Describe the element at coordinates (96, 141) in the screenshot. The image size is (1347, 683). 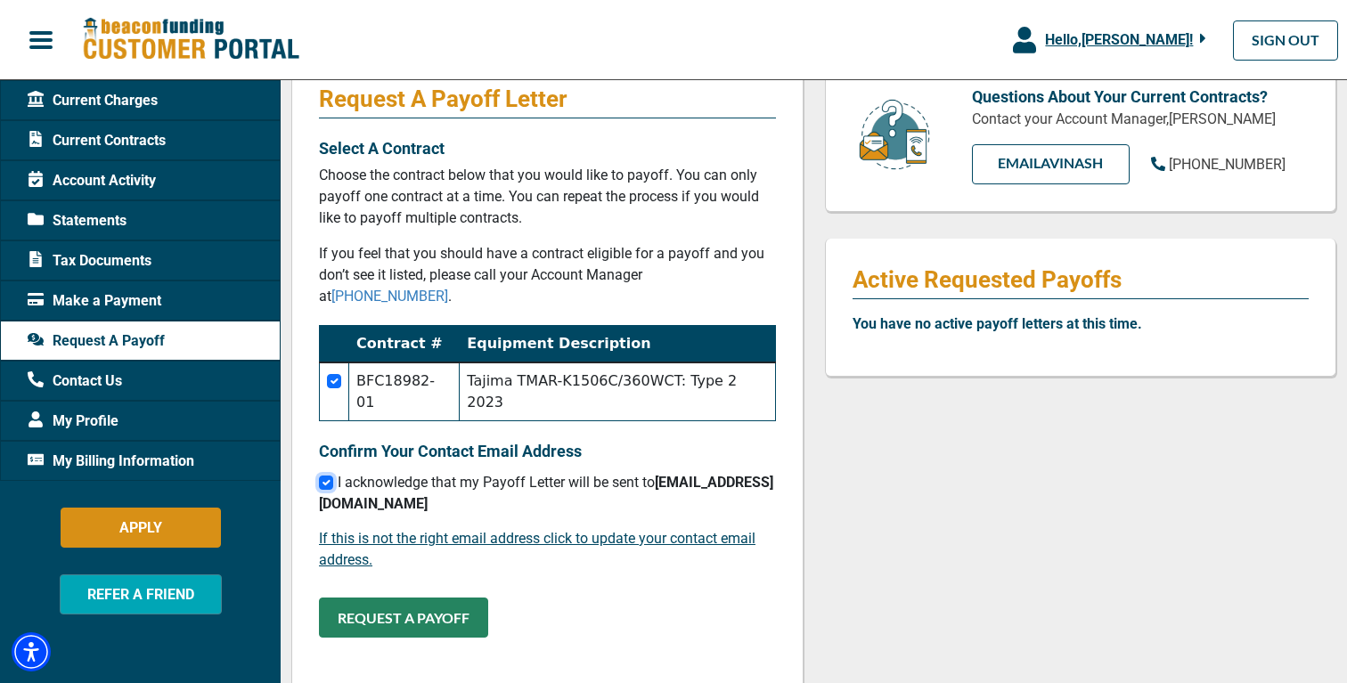
I see `span: Current Contracts` at that location.